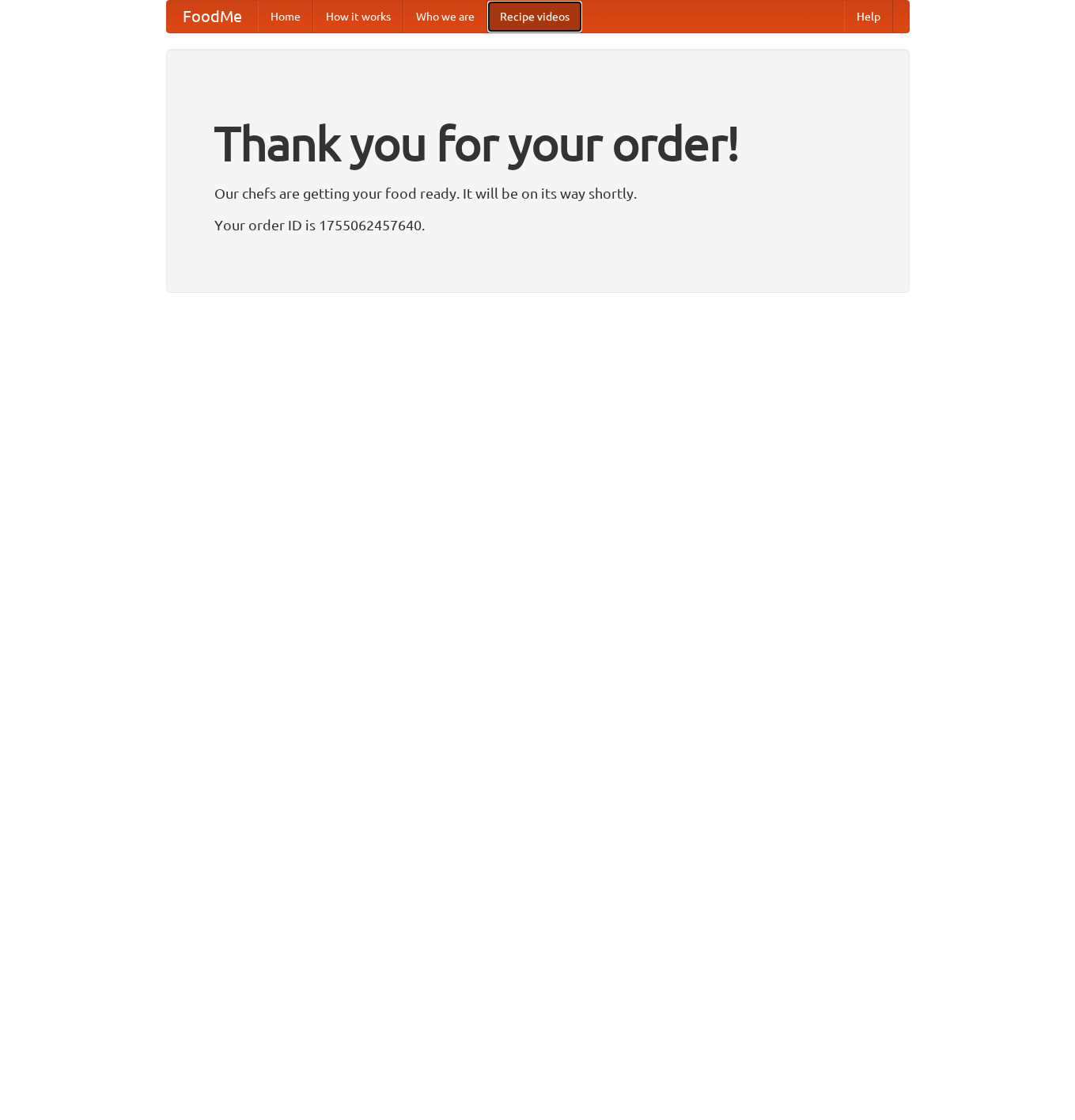 This screenshot has height=1120, width=1075. Describe the element at coordinates (538, 143) in the screenshot. I see `h1: Thank you for your order!` at that location.